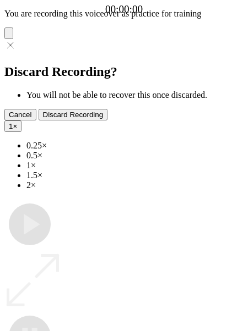 The width and height of the screenshot is (248, 331). What do you see at coordinates (73, 115) in the screenshot?
I see `button: Discard Recording` at bounding box center [73, 115].